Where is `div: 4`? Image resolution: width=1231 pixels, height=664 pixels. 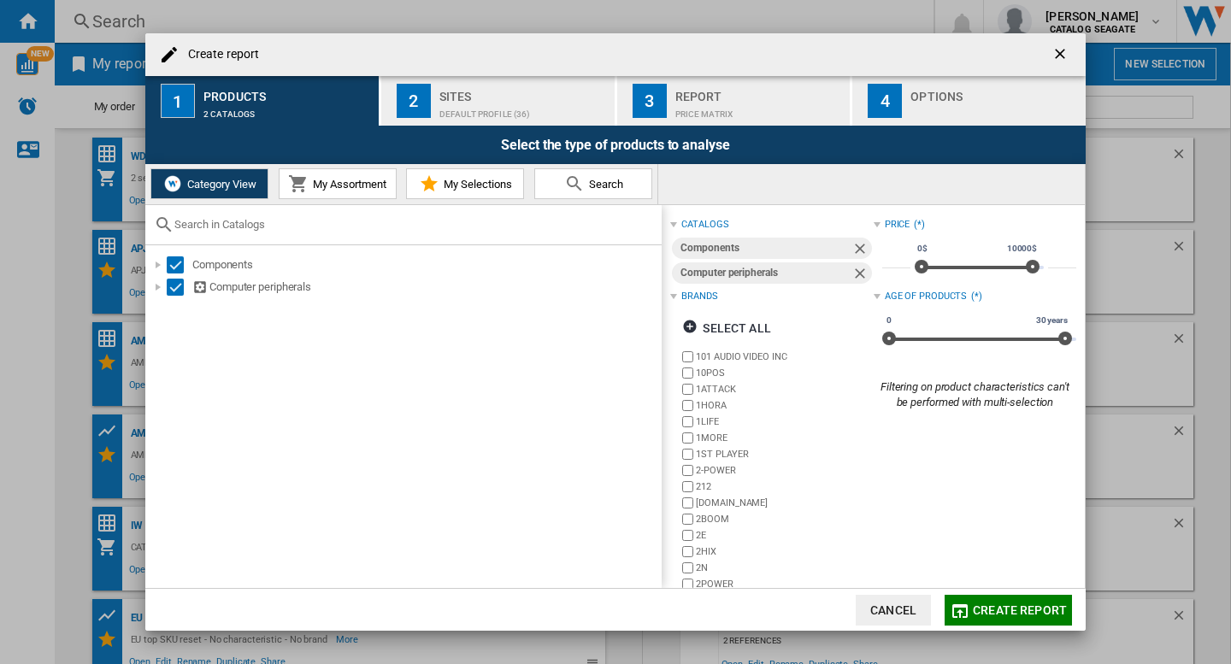 div: 4 is located at coordinates (885, 101).